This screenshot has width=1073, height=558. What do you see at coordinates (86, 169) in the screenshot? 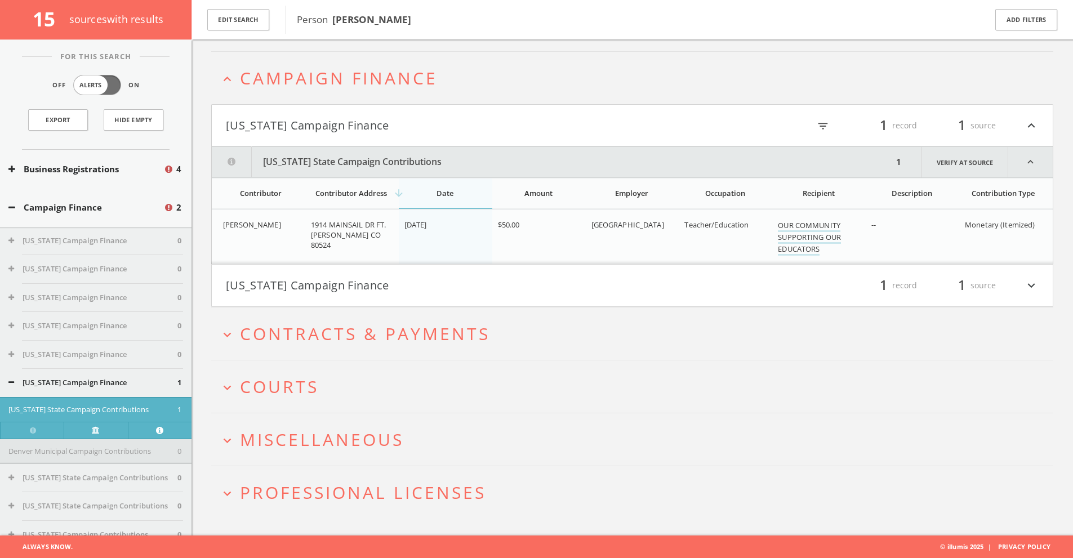
I see `button: Business Registrations` at bounding box center [86, 169].